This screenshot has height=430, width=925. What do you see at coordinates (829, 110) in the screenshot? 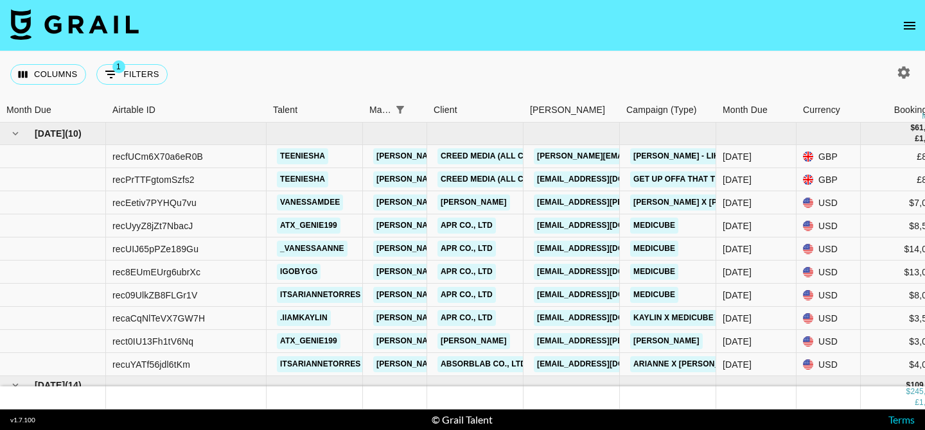
I see `div: Currency` at bounding box center [829, 110].